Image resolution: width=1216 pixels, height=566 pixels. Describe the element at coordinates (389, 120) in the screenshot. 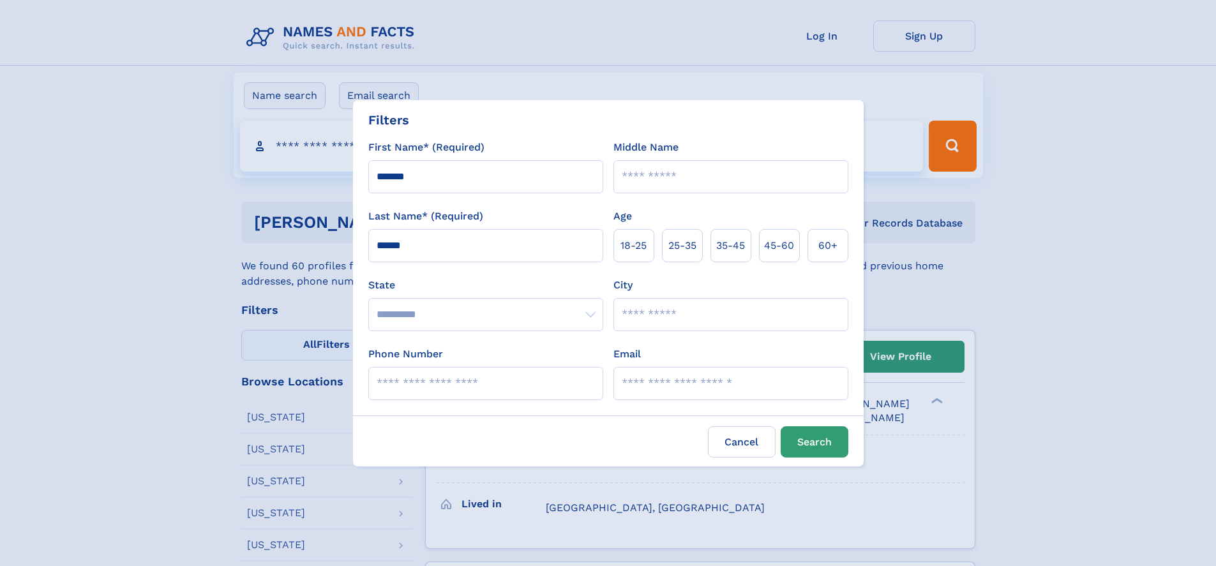

I see `div: Filters` at that location.